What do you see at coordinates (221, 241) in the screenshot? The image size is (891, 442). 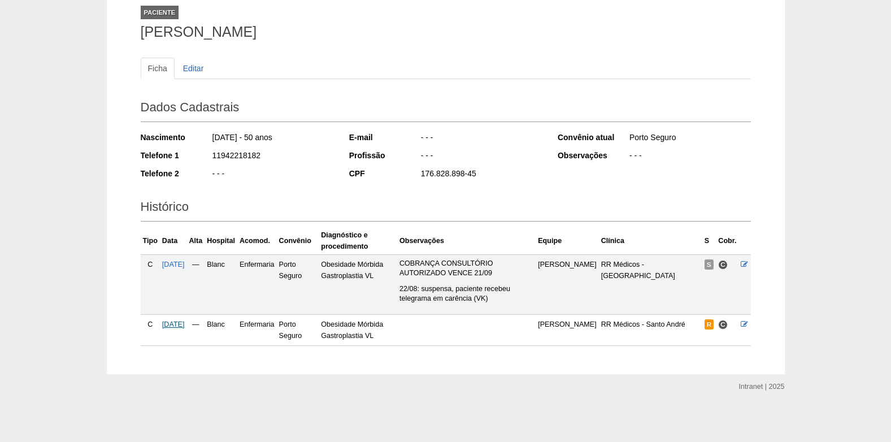 I see `th: Hospital` at bounding box center [221, 241].